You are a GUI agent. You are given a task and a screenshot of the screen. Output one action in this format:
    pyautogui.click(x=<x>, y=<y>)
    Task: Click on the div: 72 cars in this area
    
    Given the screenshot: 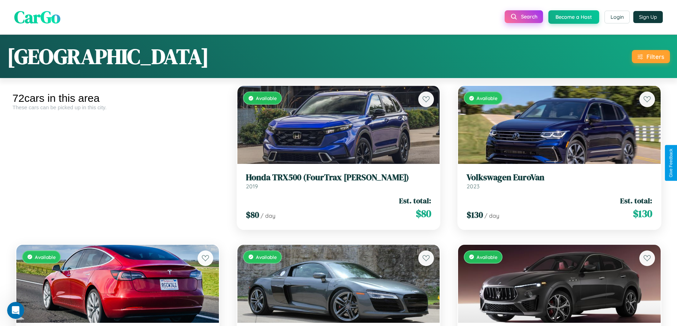 What is the action you would take?
    pyautogui.click(x=118, y=98)
    